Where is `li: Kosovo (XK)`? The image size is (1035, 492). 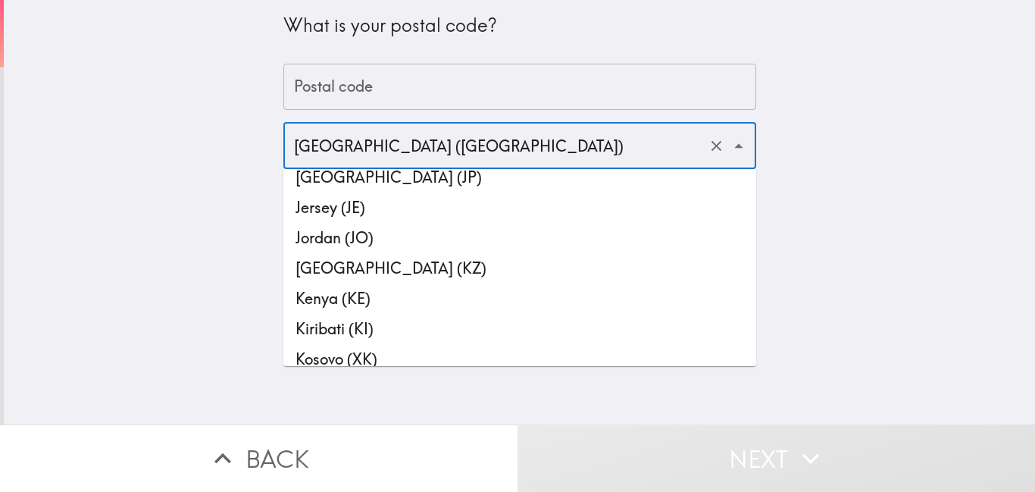 li: Kosovo (XK) is located at coordinates (520, 359).